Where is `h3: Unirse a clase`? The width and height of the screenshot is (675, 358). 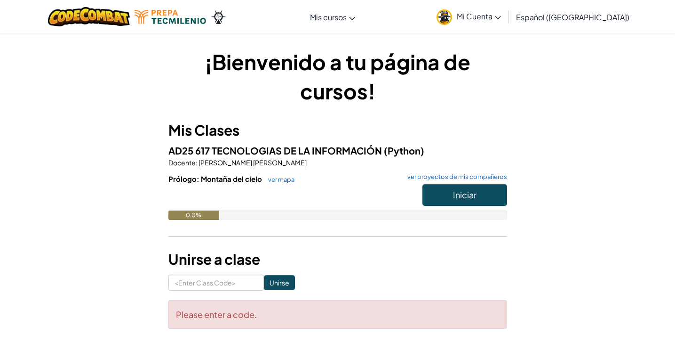
h3: Unirse a clase is located at coordinates (338, 259).